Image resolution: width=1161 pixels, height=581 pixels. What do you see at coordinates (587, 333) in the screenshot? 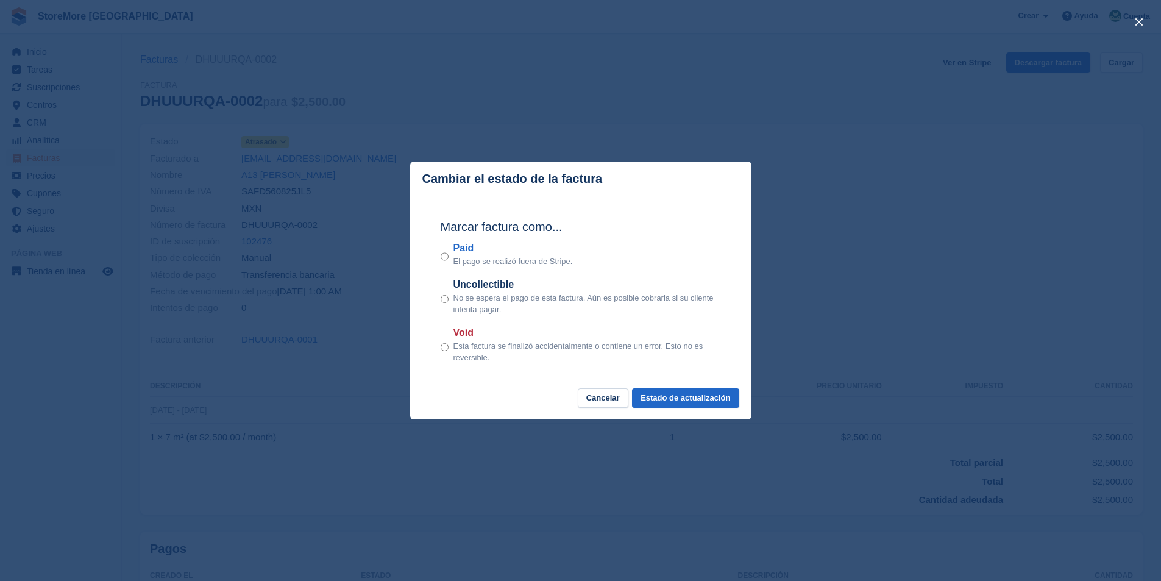
I see `label: Void` at bounding box center [587, 333].